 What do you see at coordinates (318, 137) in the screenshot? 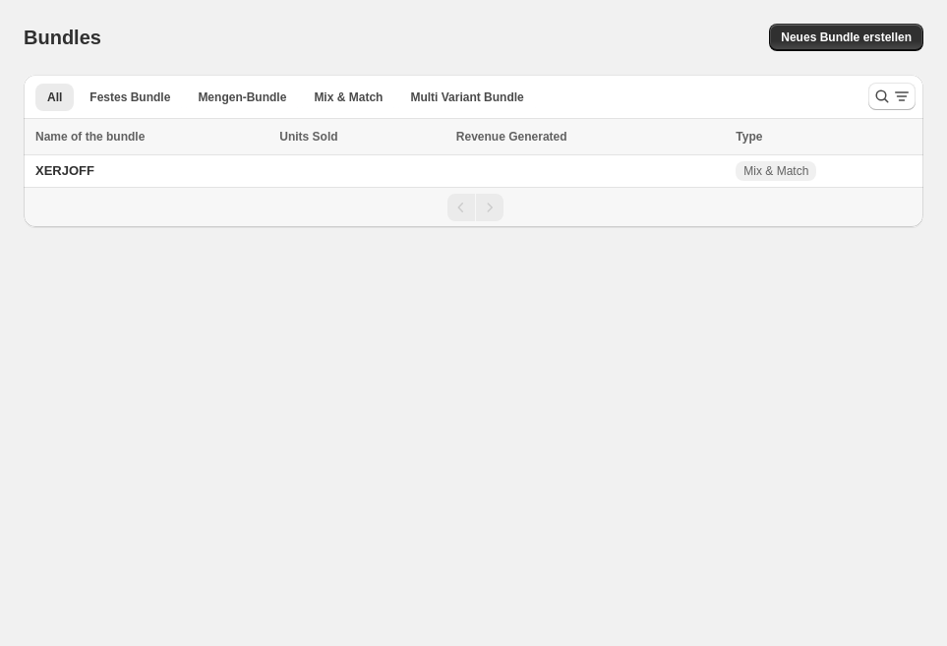
I see `button: Units Sold` at bounding box center [318, 137].